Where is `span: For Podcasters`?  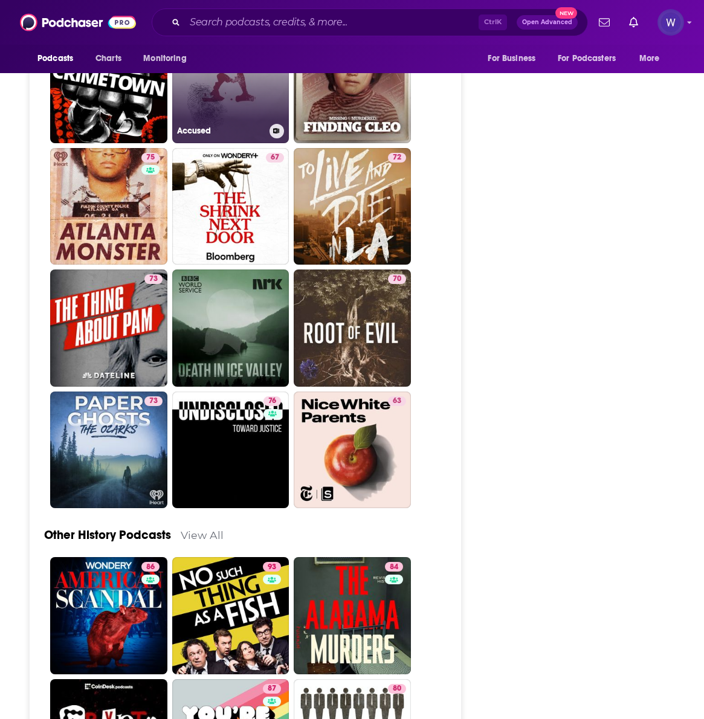
span: For Podcasters is located at coordinates (586, 59).